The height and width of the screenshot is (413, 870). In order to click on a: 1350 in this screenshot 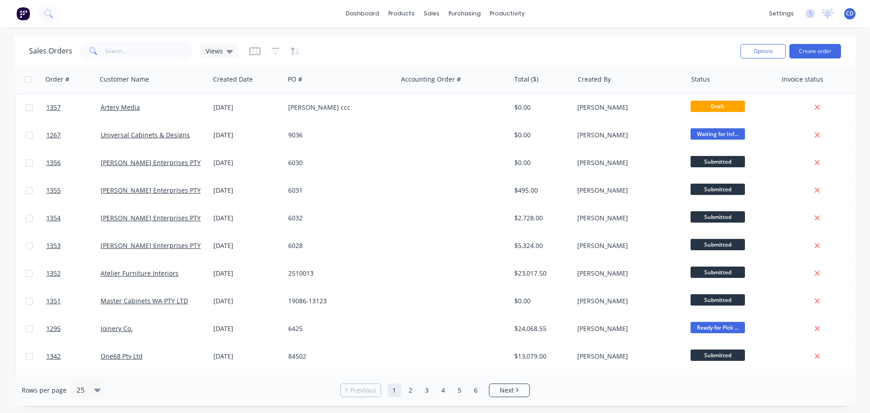, I will do `click(73, 384)`.